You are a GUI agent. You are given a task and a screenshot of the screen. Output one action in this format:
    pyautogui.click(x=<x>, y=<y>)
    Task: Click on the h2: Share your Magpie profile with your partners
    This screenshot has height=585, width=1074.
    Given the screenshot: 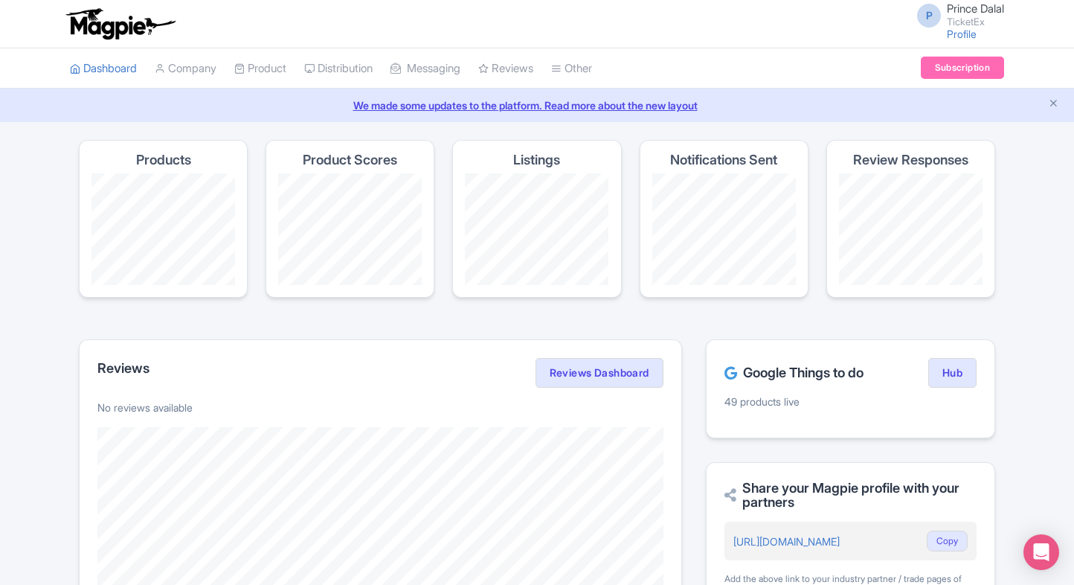 What is the action you would take?
    pyautogui.click(x=850, y=495)
    